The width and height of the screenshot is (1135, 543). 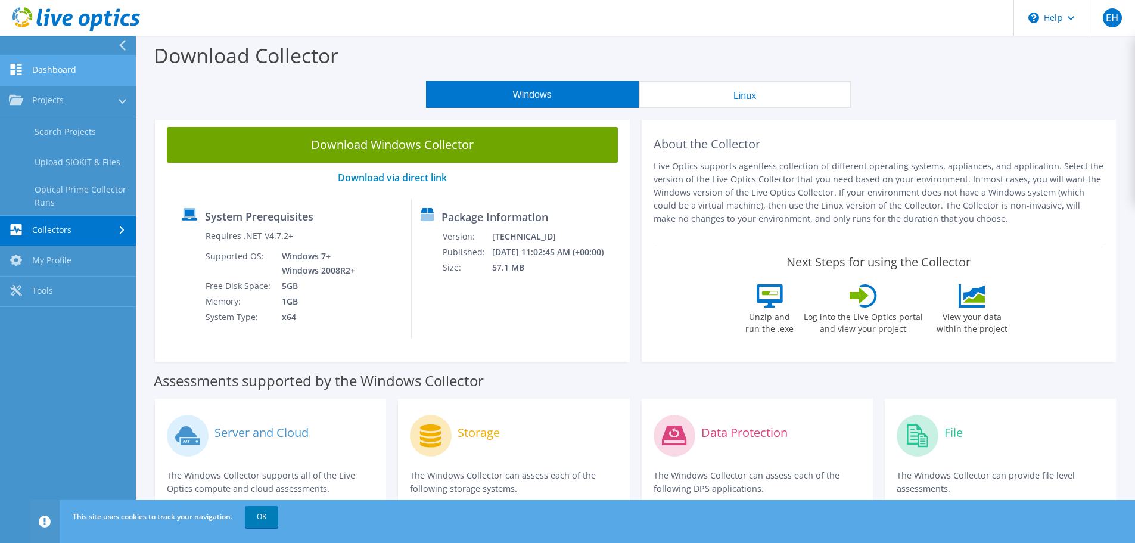 I want to click on label: System Prerequisites, so click(x=259, y=216).